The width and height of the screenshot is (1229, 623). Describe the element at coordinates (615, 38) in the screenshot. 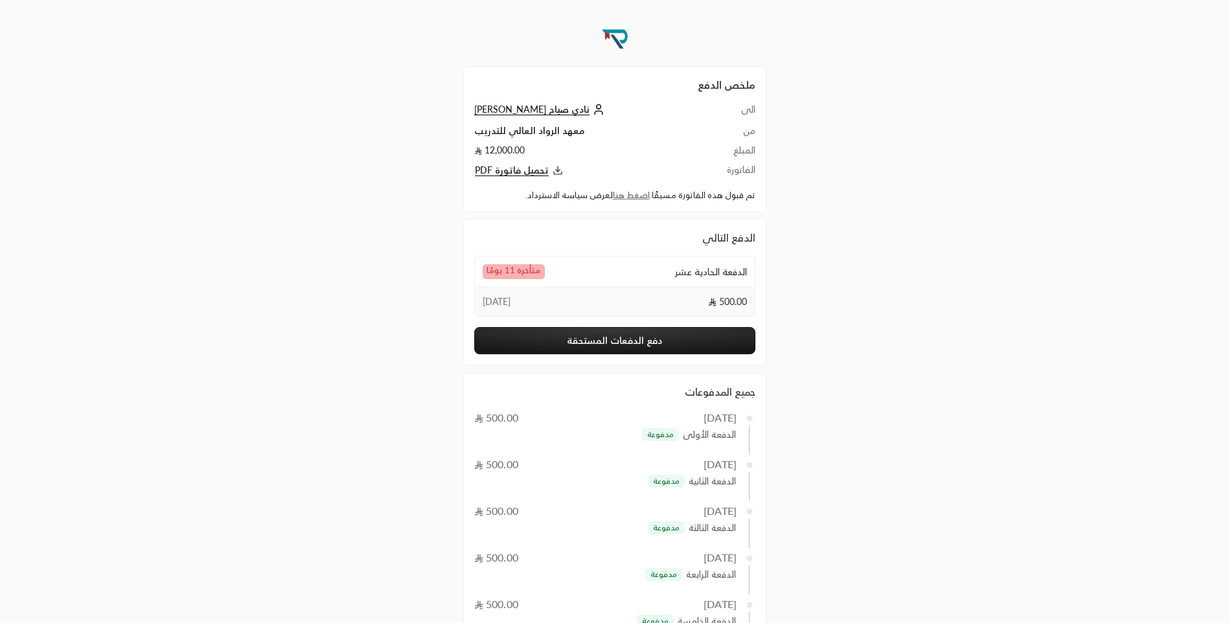

I see `img: Company Logo` at that location.